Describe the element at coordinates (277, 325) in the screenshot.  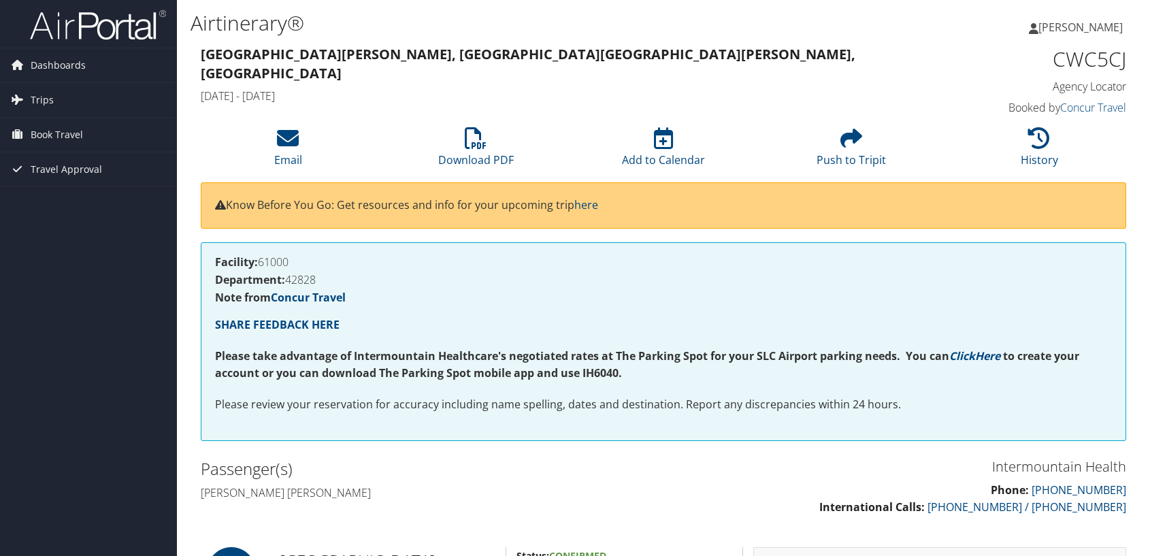
I see `strong: SHARE FEEDBACK HERE` at that location.